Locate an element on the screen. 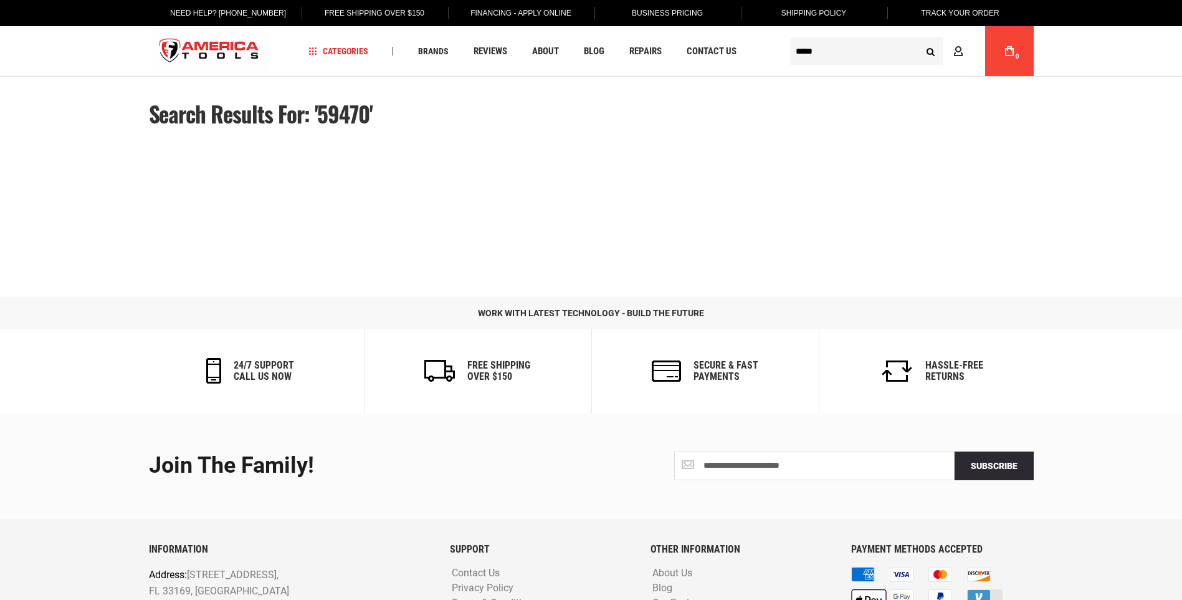 This screenshot has width=1182, height=600. a: Privacy Policy is located at coordinates (482, 588).